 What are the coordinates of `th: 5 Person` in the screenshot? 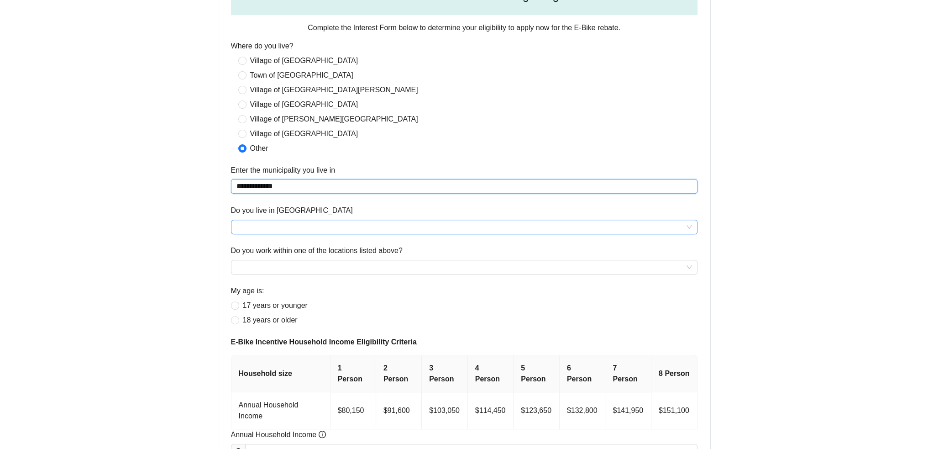 It's located at (536, 373).